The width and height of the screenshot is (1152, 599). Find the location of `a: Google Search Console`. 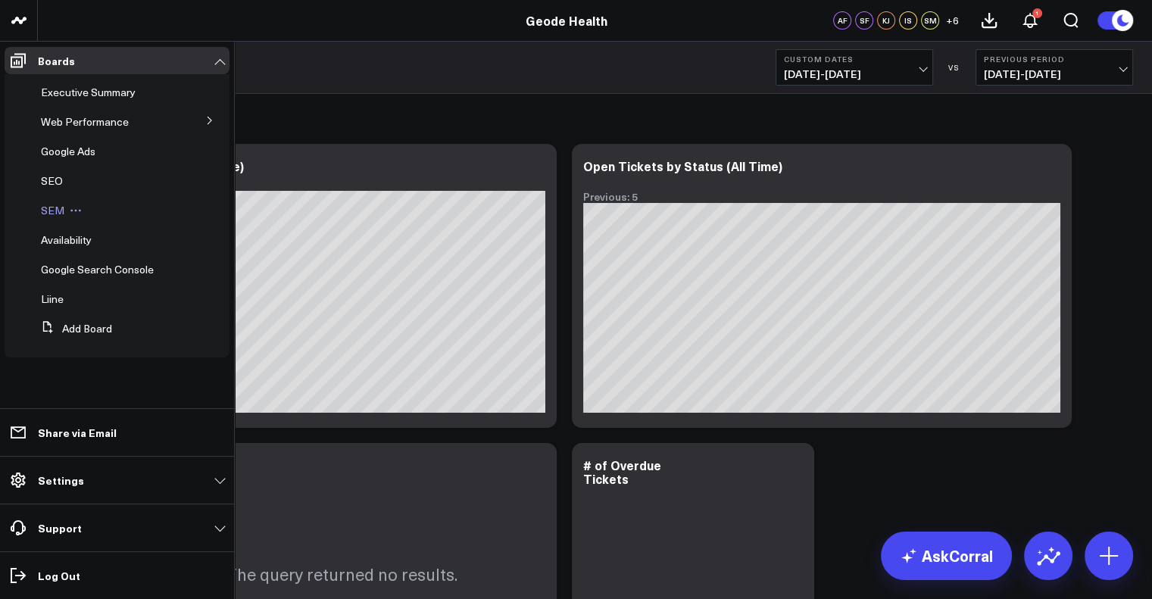

a: Google Search Console is located at coordinates (97, 270).